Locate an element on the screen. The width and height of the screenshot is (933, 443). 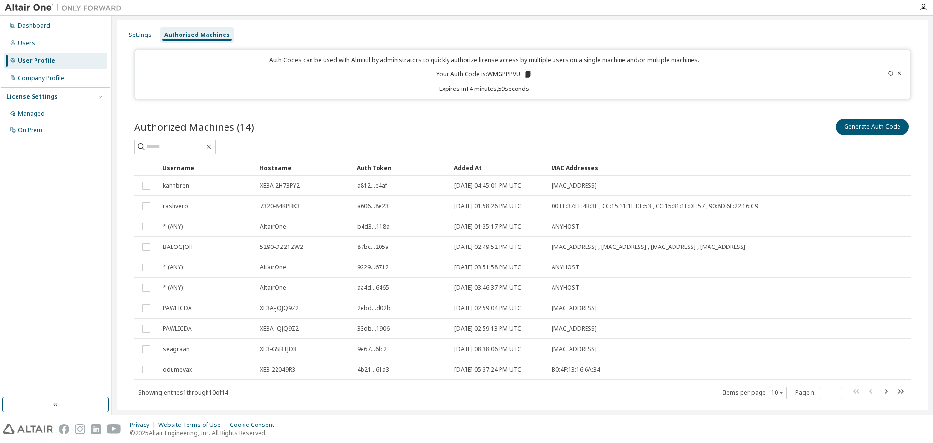
div: Hostname is located at coordinates (304, 168).